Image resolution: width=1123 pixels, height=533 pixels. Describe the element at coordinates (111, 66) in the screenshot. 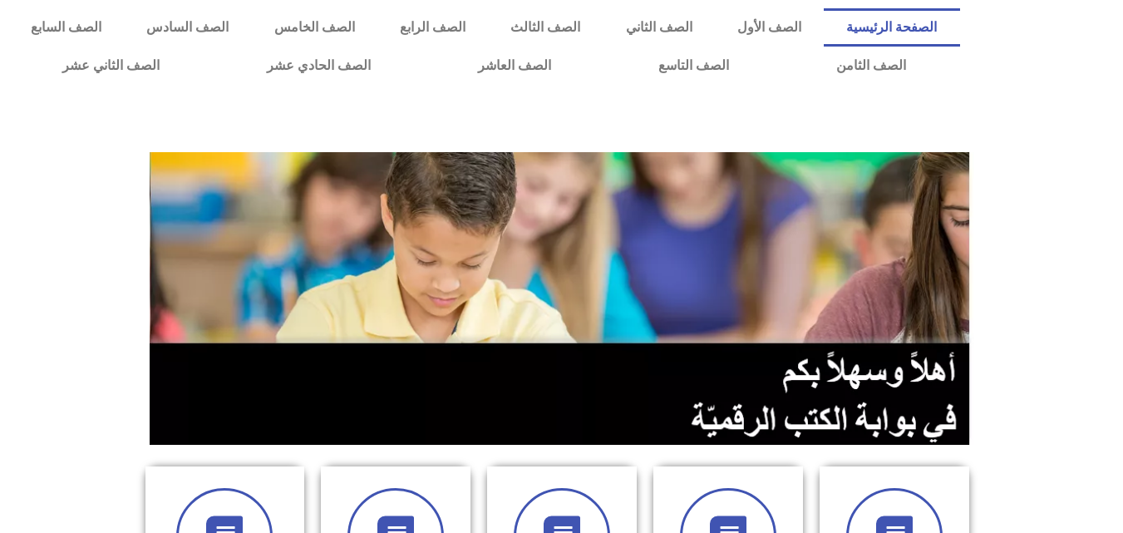

I see `a: الصف الثاني عشر` at that location.